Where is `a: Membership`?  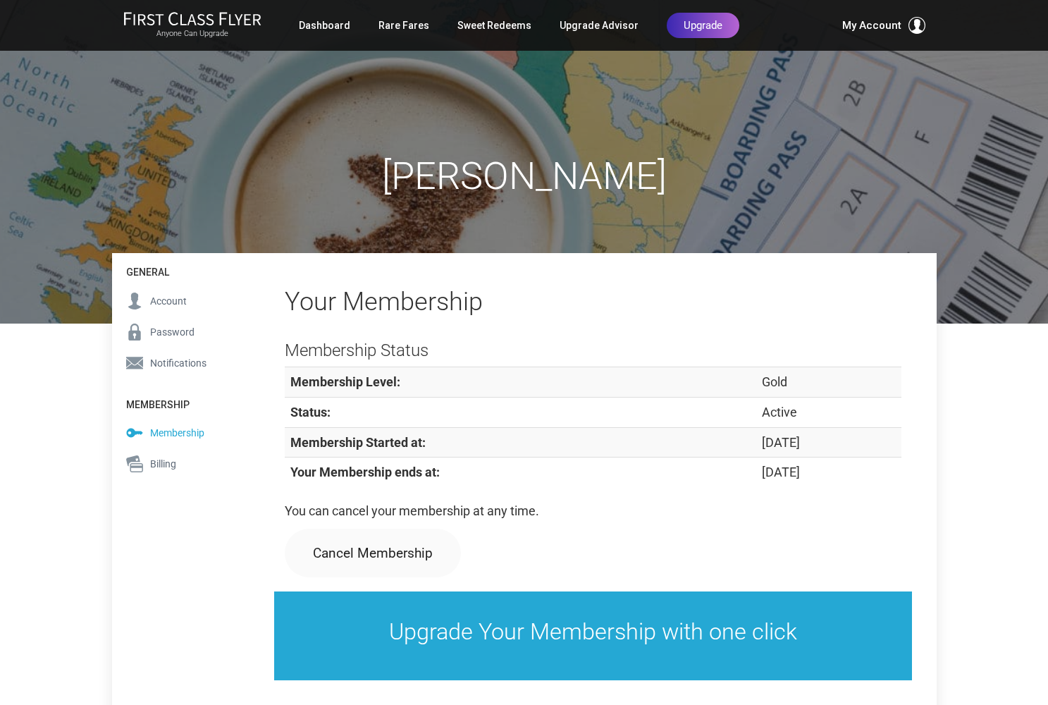
a: Membership is located at coordinates (180, 433).